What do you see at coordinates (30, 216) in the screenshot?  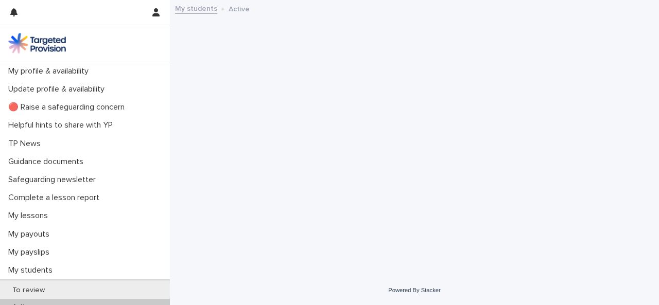 I see `p: My lessons` at bounding box center [30, 216].